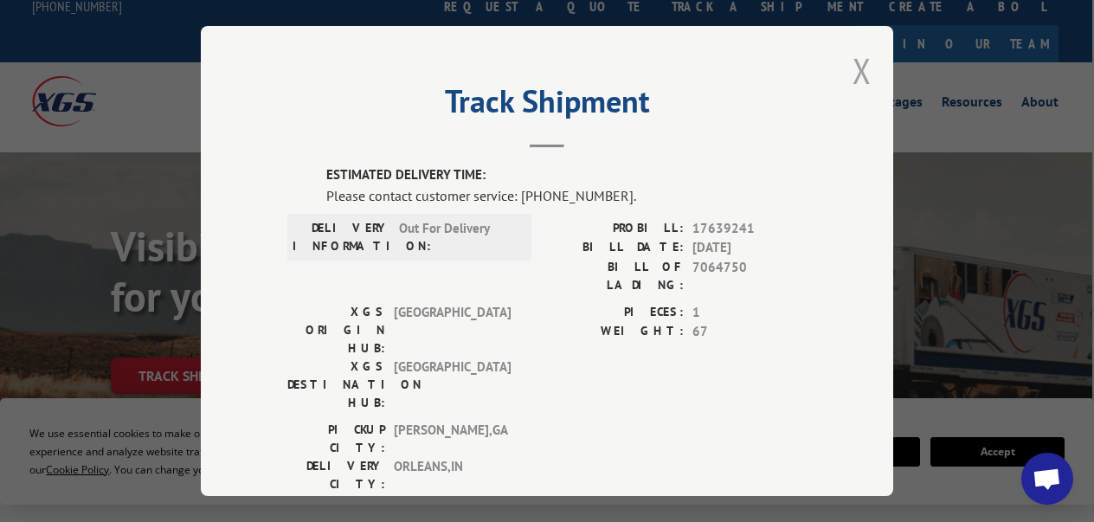 The height and width of the screenshot is (522, 1094). I want to click on button: Close modal, so click(862, 70).